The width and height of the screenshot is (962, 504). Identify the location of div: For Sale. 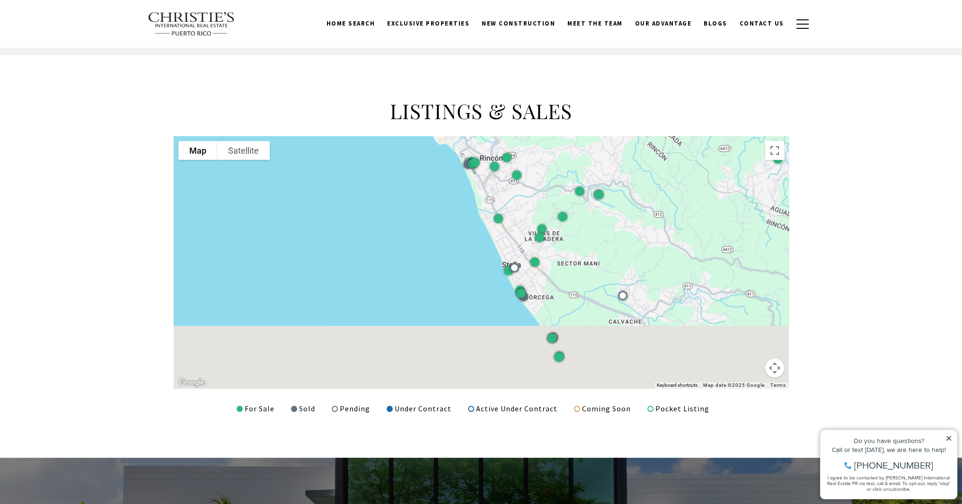
(255, 409).